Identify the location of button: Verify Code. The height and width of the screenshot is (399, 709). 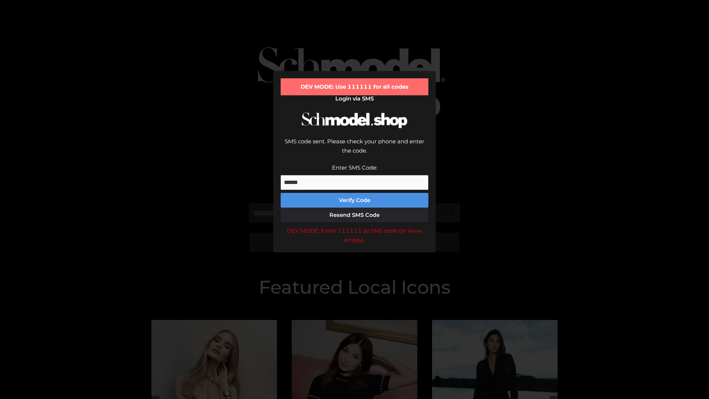
(354, 200).